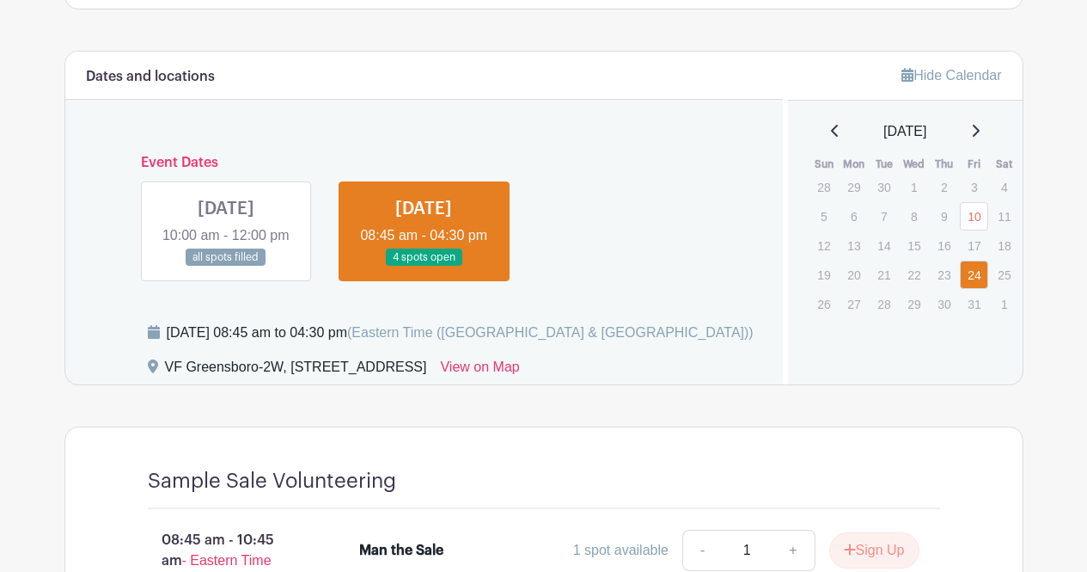 The height and width of the screenshot is (572, 1087). What do you see at coordinates (480, 370) in the screenshot?
I see `a: View on Map` at bounding box center [480, 370].